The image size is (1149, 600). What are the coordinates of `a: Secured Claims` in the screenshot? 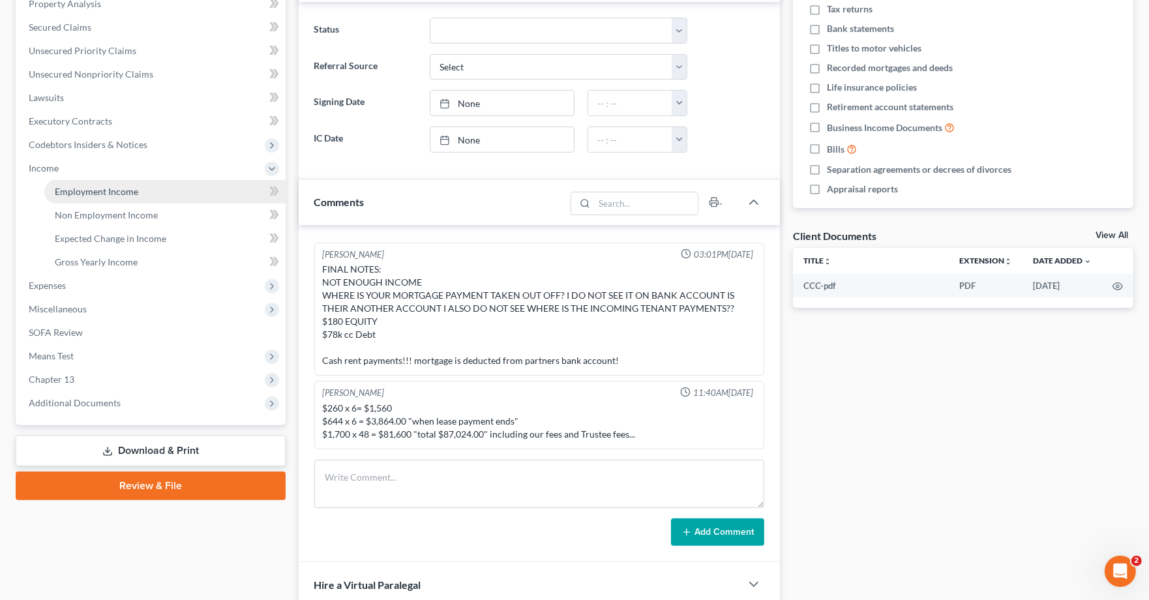 It's located at (152, 27).